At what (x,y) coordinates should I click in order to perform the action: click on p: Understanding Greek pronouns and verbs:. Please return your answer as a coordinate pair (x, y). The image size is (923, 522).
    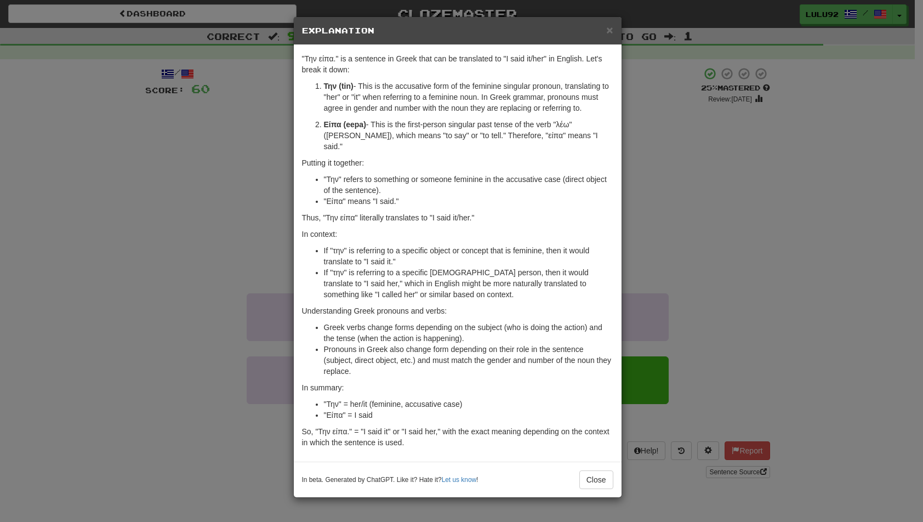
    Looking at the image, I should click on (458, 311).